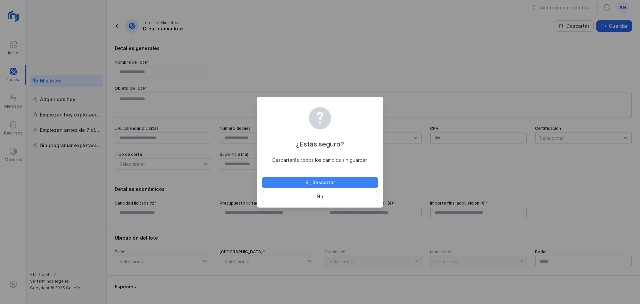 This screenshot has width=640, height=304. I want to click on div: ¿Estás seguro?, so click(320, 144).